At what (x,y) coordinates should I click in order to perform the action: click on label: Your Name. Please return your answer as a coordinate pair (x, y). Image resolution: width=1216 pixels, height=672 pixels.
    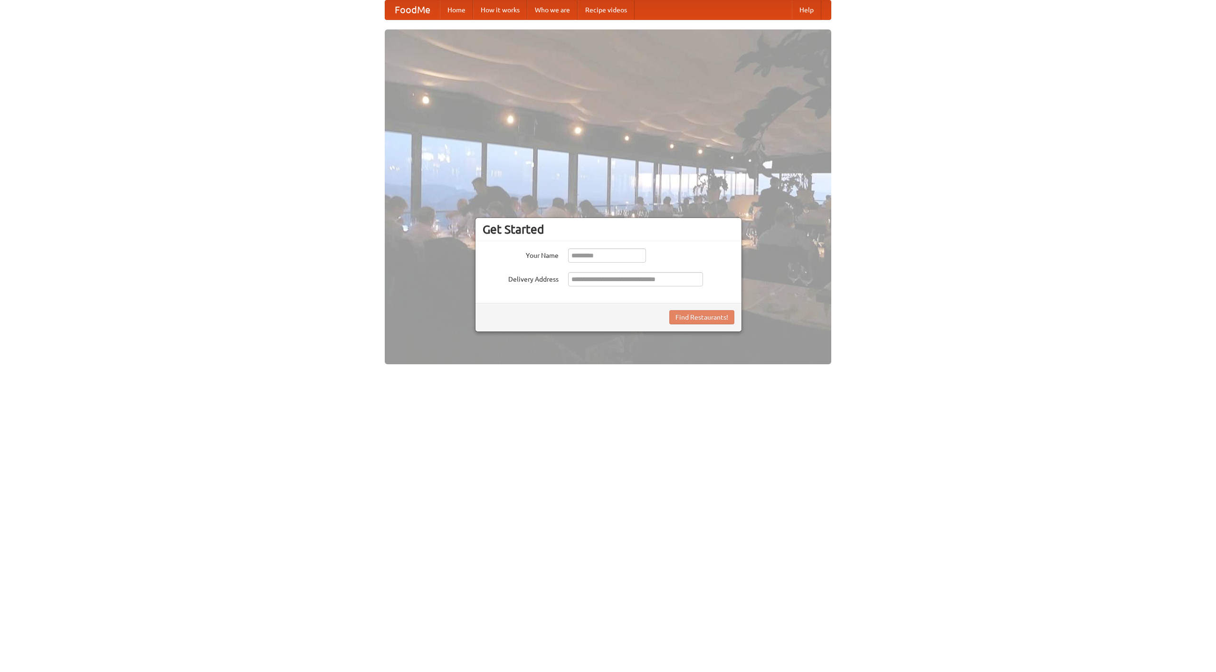
    Looking at the image, I should click on (520, 254).